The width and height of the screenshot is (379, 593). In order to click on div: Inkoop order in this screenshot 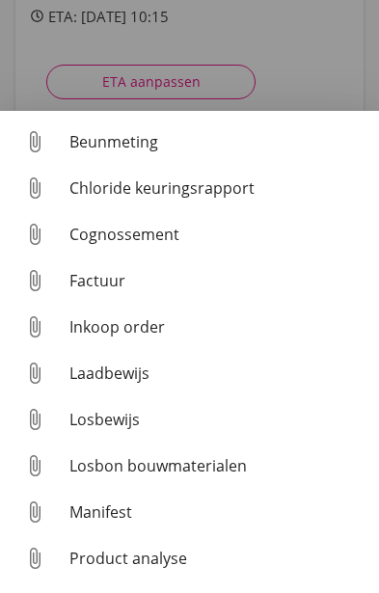, I will do `click(216, 327)`.